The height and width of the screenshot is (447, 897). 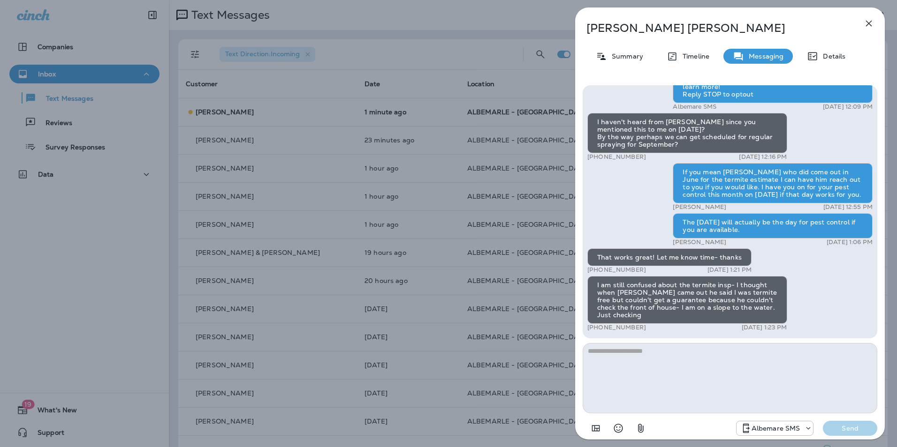 What do you see at coordinates (831, 56) in the screenshot?
I see `p: Details` at bounding box center [831, 56].